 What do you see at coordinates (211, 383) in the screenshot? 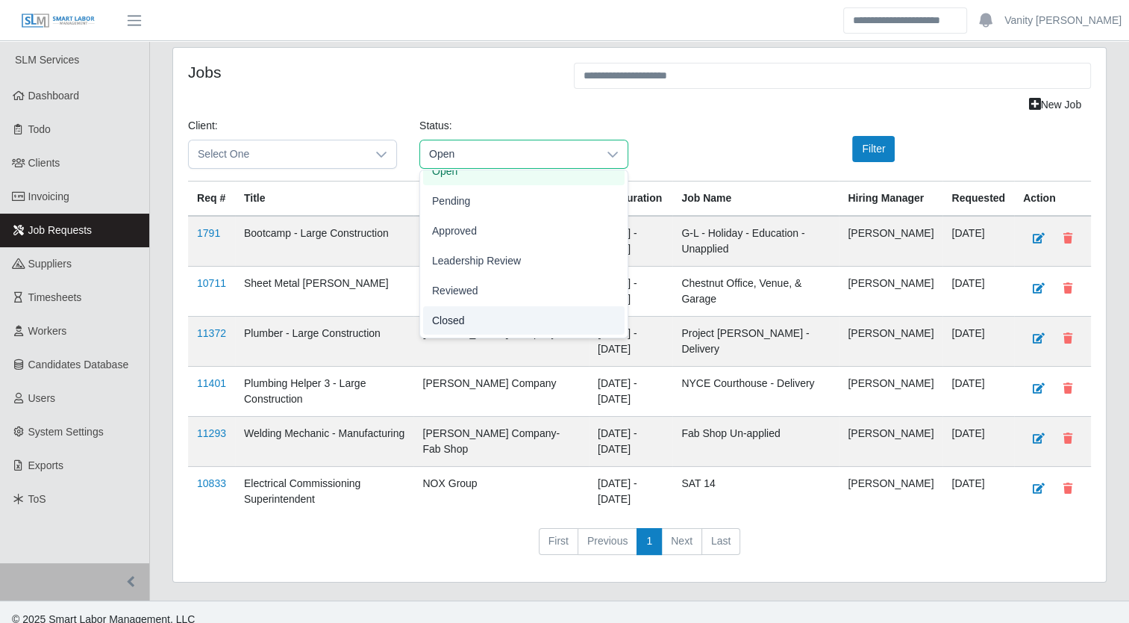
I see `a: 11401` at bounding box center [211, 383].